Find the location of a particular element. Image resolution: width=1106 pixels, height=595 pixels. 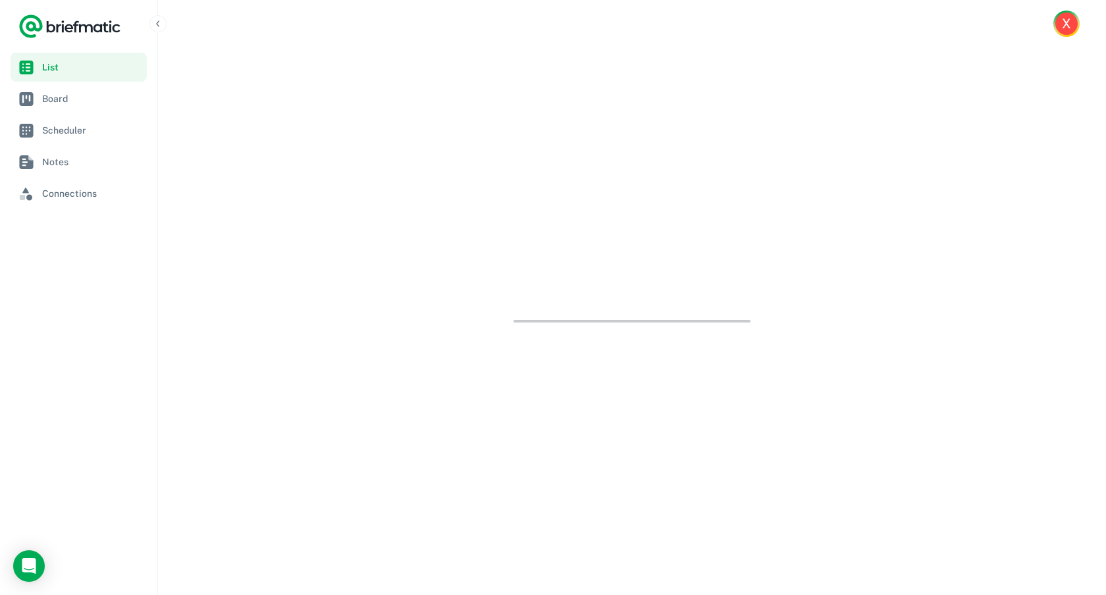

span: List is located at coordinates (91, 67).